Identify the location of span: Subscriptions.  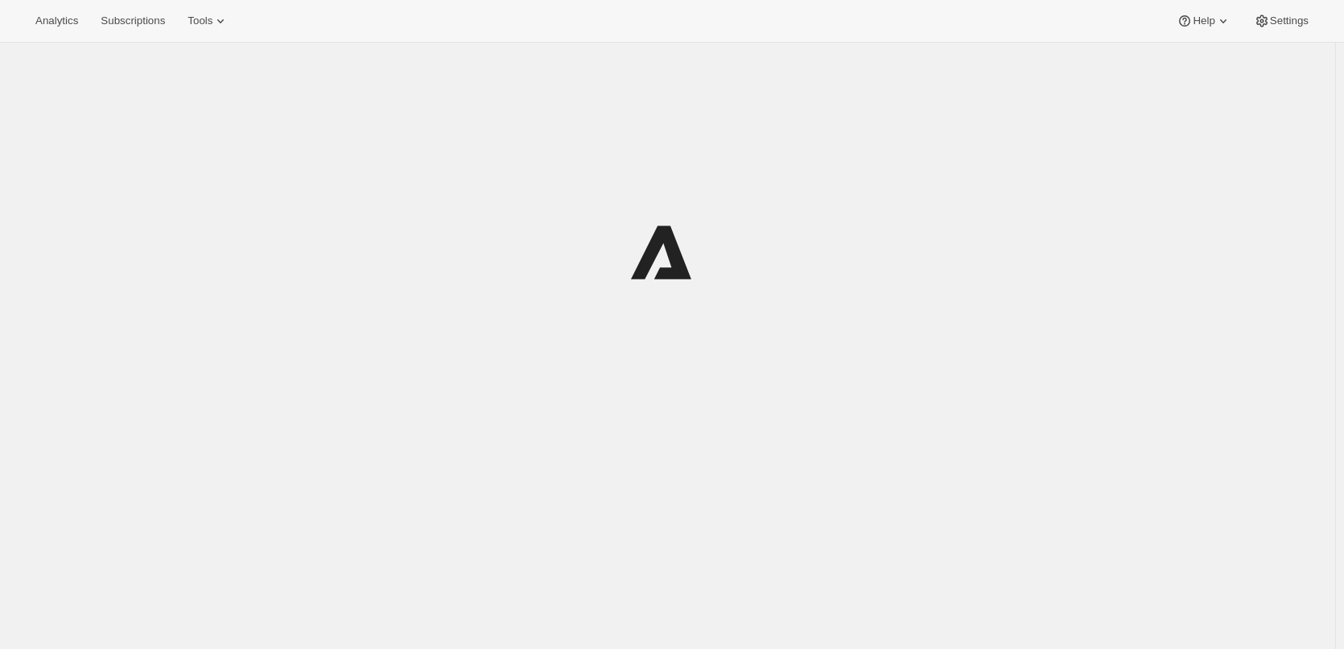
(133, 21).